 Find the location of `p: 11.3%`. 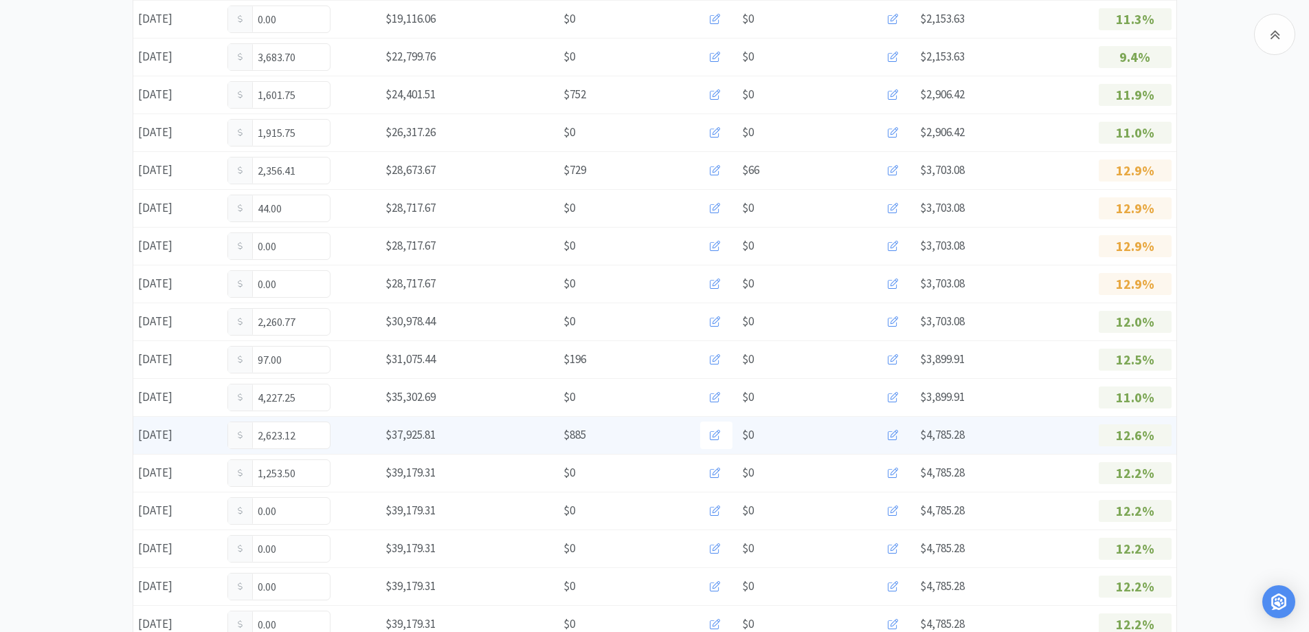

p: 11.3% is located at coordinates (1136, 19).